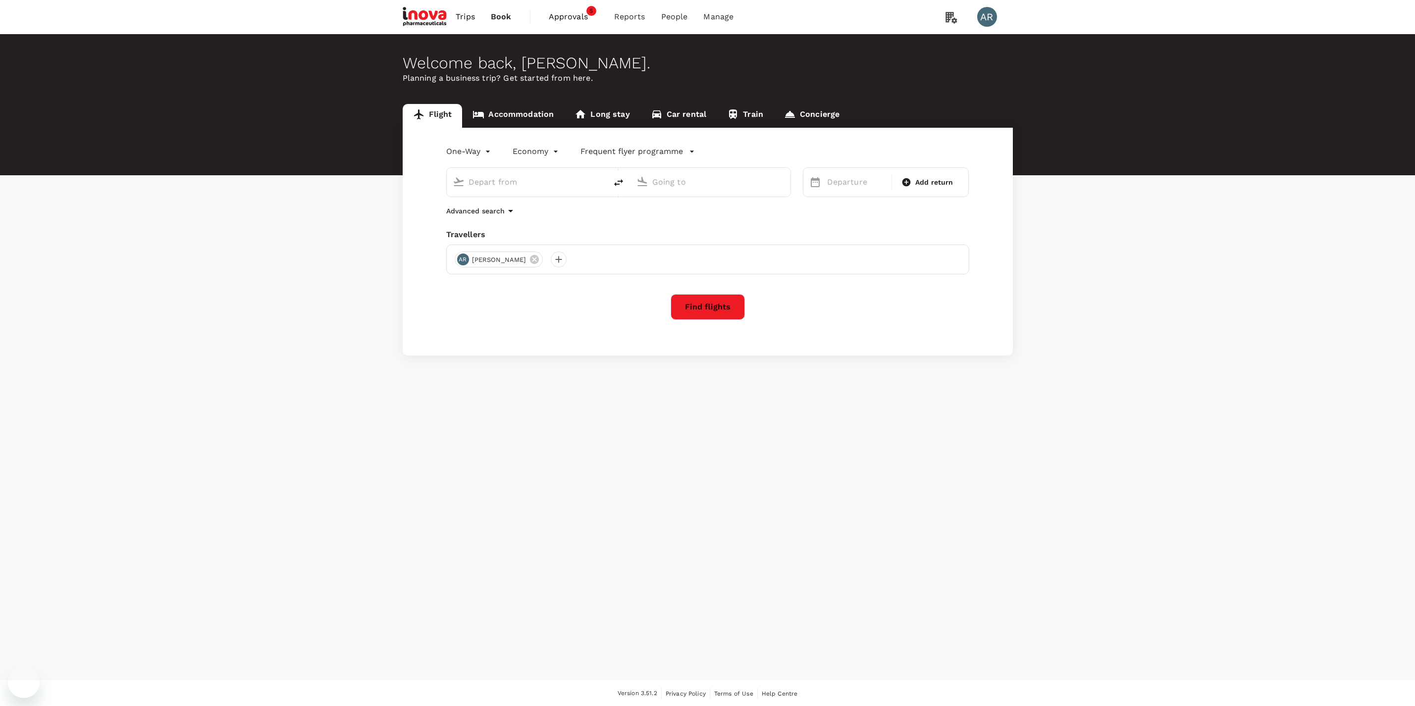 Image resolution: width=1415 pixels, height=706 pixels. Describe the element at coordinates (425, 17) in the screenshot. I see `img: iNova Pharmaceuticals` at that location.